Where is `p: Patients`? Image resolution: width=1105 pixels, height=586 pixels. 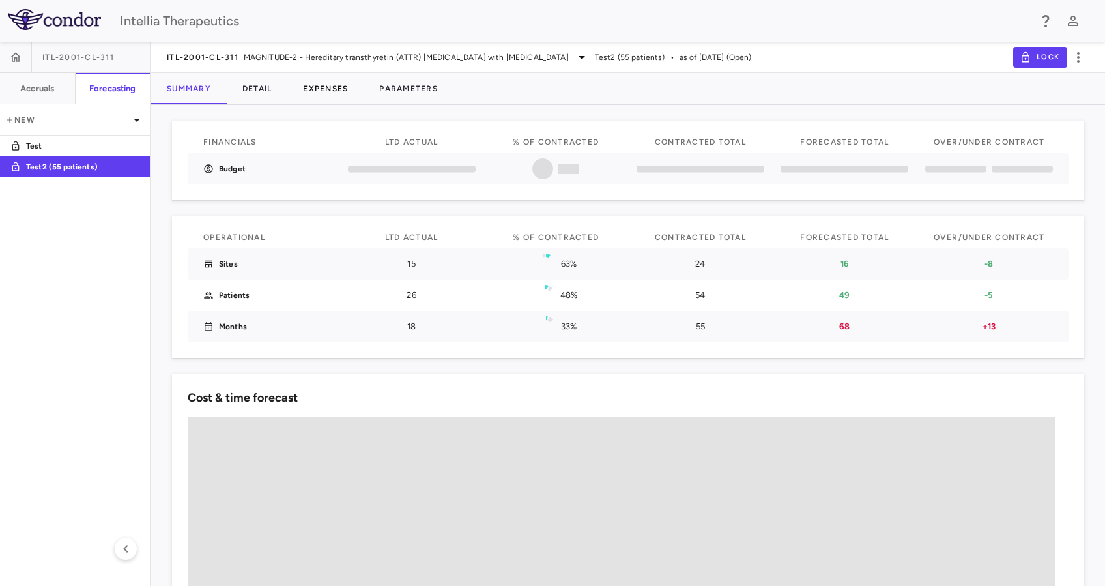
p: Patients is located at coordinates (234, 295).